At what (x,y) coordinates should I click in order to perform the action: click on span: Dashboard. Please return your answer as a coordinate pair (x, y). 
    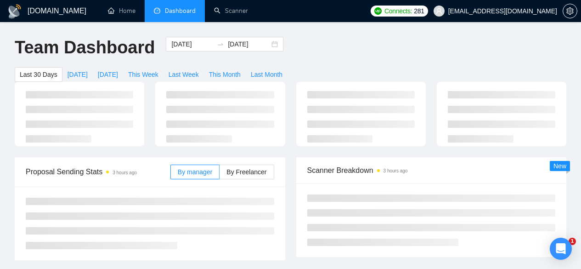
    Looking at the image, I should click on (180, 11).